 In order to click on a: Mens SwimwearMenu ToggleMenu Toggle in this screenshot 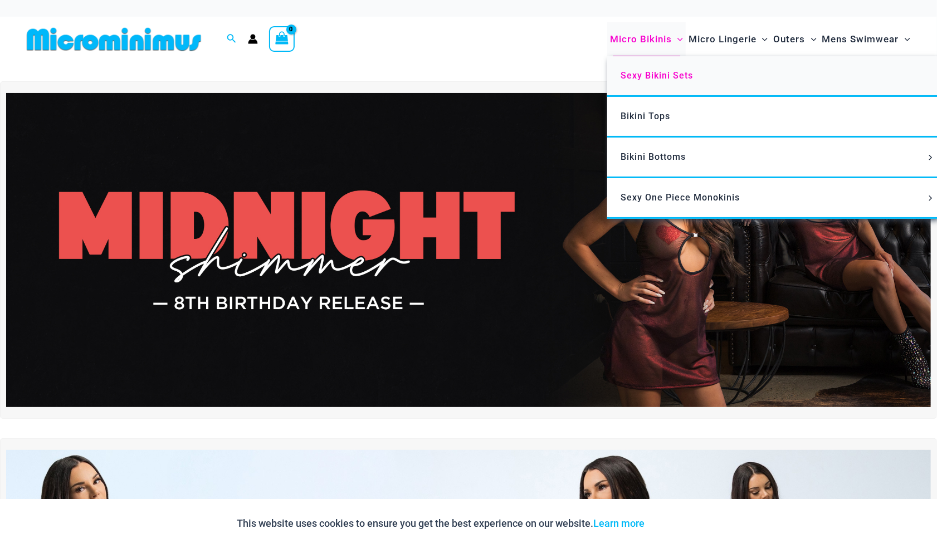, I will do `click(866, 39)`.